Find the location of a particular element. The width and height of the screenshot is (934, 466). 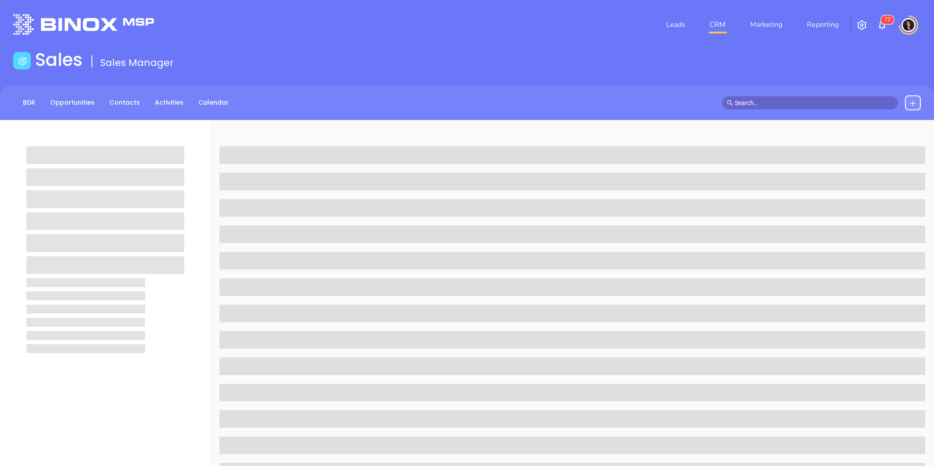

sup: 77 is located at coordinates (887, 20).